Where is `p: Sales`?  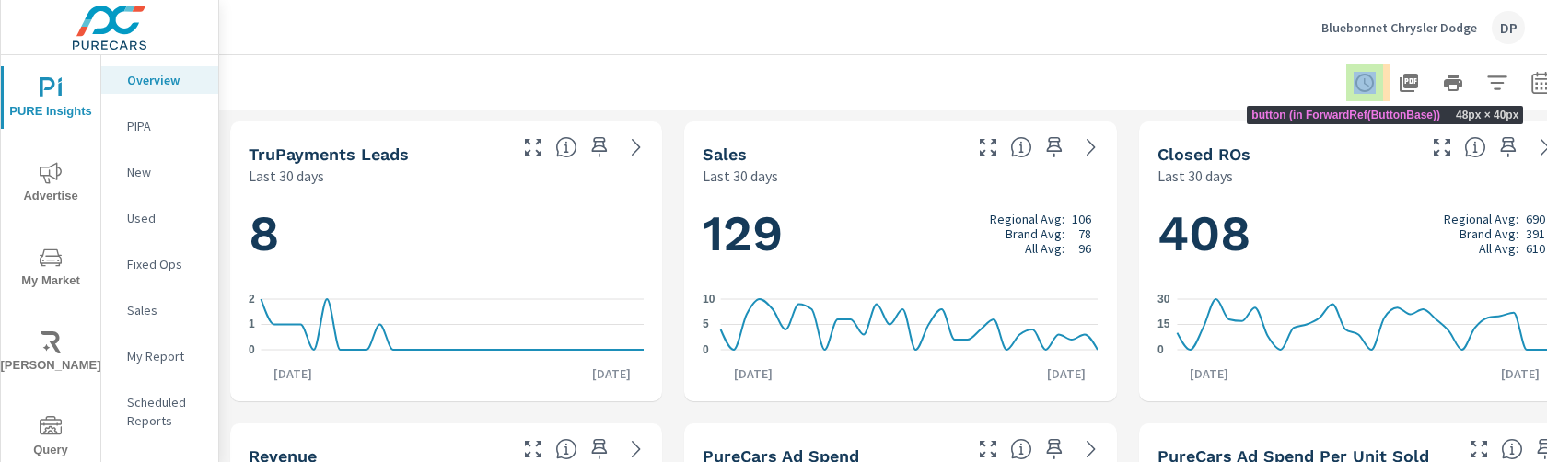 p: Sales is located at coordinates (165, 310).